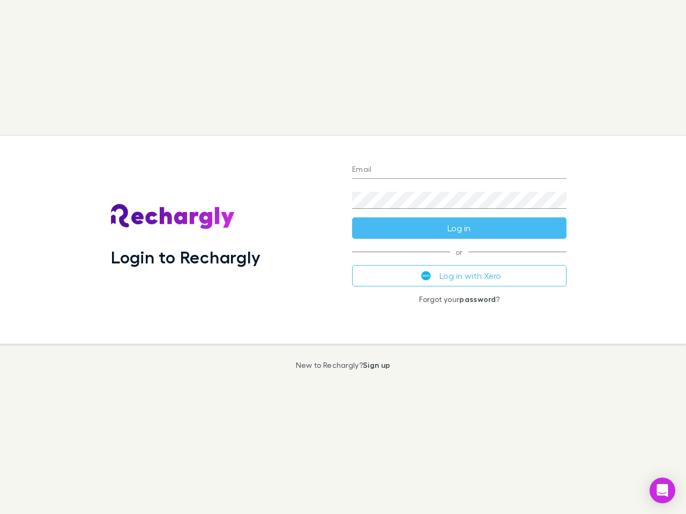  Describe the element at coordinates (662, 491) in the screenshot. I see `div: Open Intercom Messenger` at that location.